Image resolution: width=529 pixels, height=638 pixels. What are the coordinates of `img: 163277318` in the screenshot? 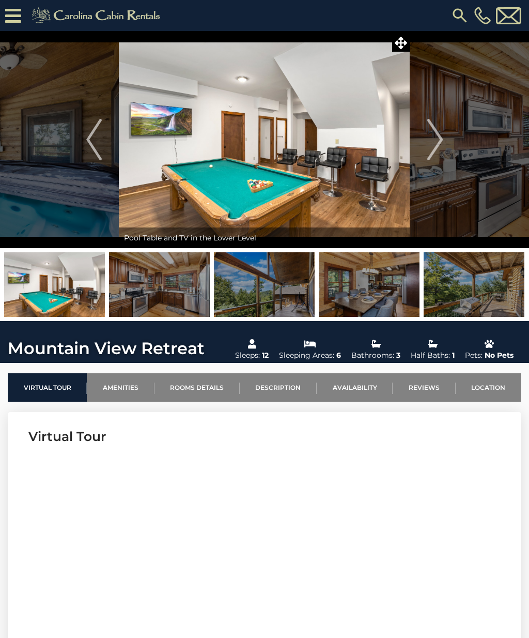 It's located at (159, 284).